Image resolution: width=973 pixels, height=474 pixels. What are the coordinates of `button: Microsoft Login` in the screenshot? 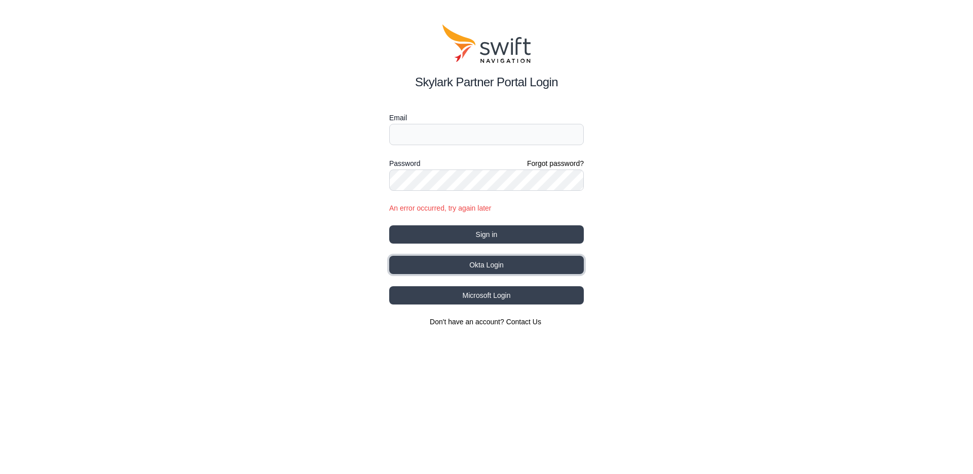 It's located at (487, 295).